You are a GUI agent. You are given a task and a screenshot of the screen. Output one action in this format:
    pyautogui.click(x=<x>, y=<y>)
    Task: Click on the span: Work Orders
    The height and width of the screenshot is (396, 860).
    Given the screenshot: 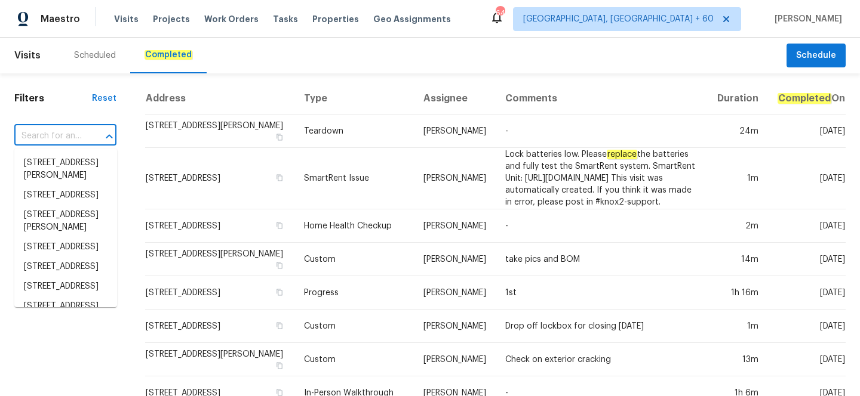 What is the action you would take?
    pyautogui.click(x=231, y=19)
    